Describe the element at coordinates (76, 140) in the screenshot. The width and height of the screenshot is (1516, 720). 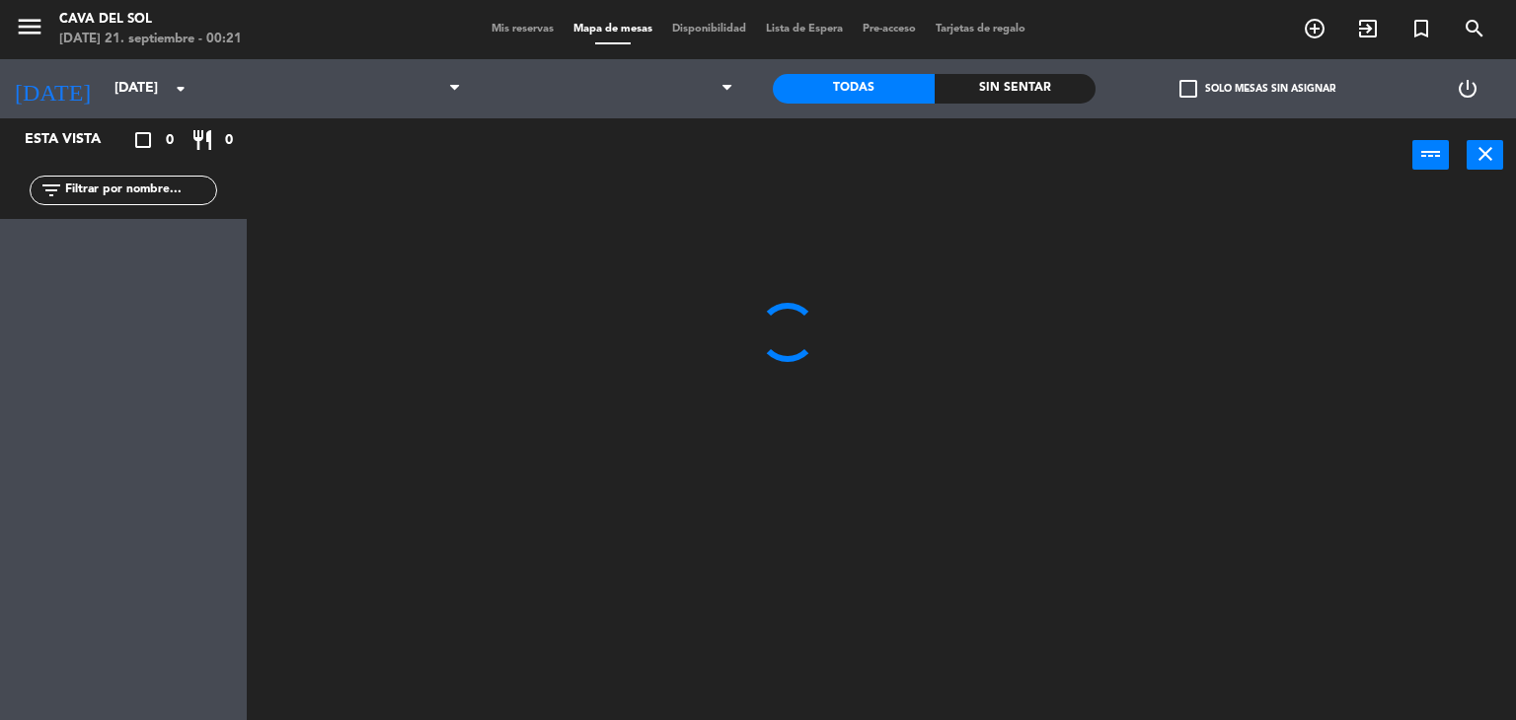
I see `div: Esta vista` at that location.